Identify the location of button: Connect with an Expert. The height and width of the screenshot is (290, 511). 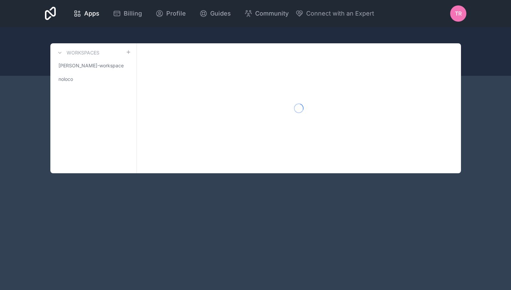
(335, 14).